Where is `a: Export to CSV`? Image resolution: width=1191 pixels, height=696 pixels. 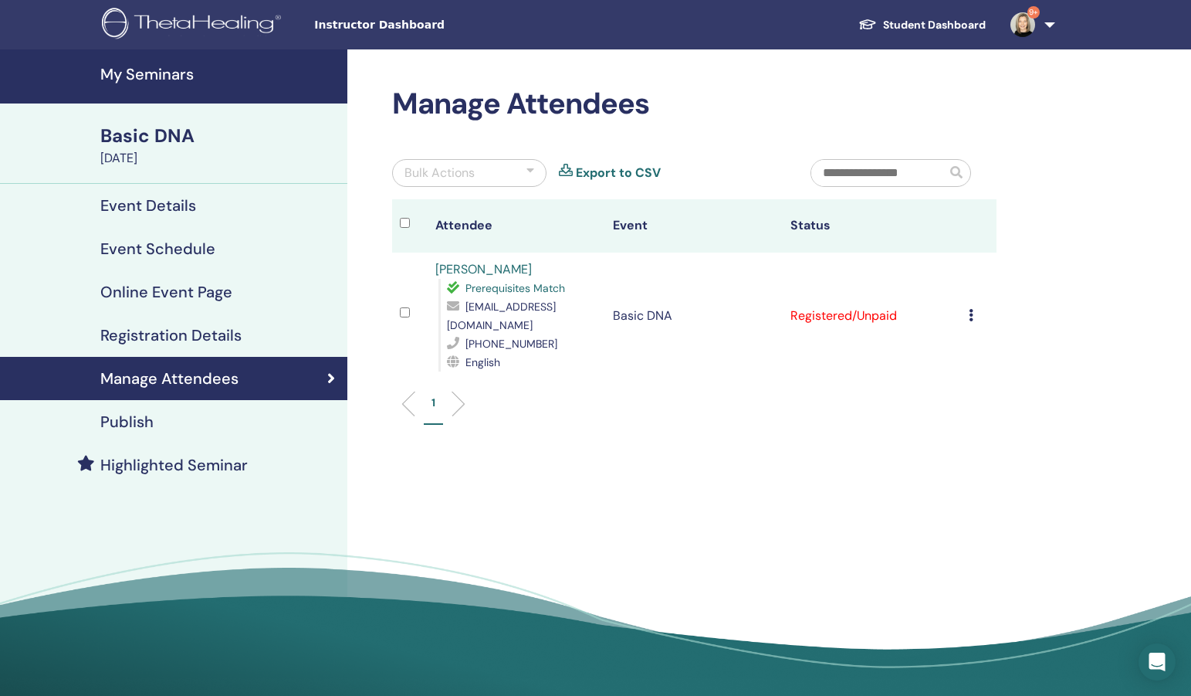 a: Export to CSV is located at coordinates (618, 173).